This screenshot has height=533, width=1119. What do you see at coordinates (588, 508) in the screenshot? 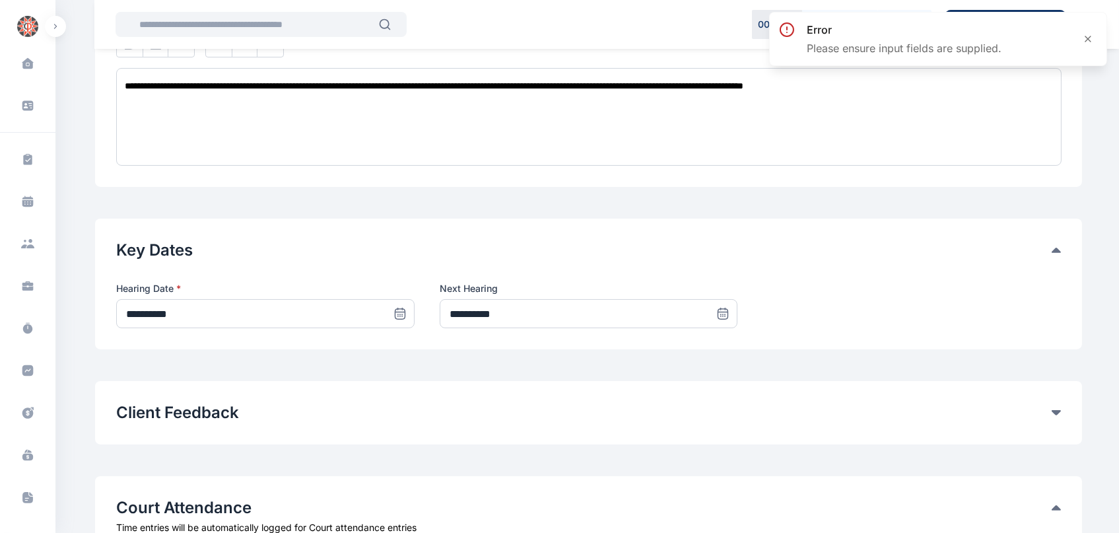
I see `div: Court Attendance` at bounding box center [588, 508].